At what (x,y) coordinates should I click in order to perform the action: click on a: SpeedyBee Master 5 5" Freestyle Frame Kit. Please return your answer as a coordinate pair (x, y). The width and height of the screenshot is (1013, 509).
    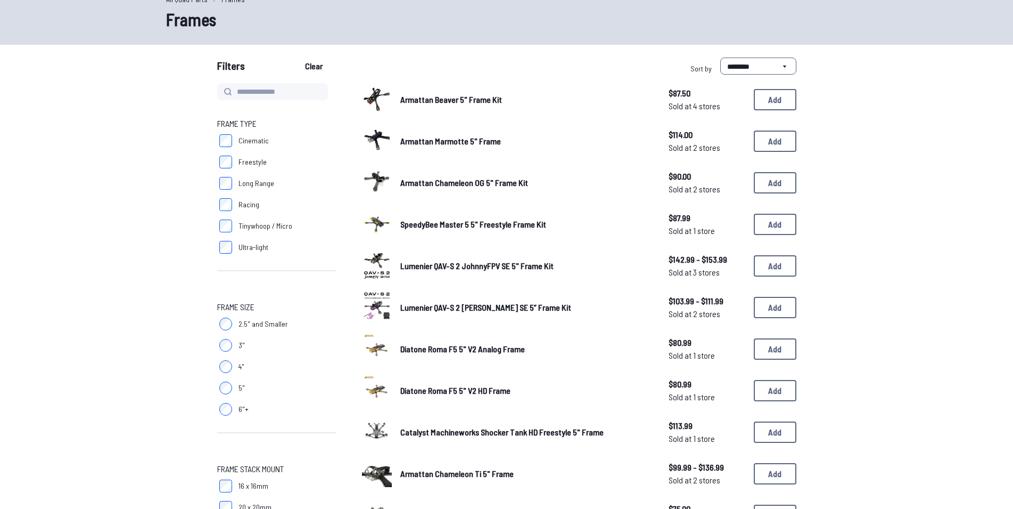
    Looking at the image, I should click on (526, 224).